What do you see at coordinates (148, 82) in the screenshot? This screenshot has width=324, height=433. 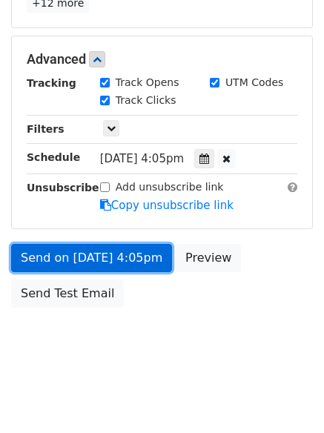 I see `label: Track Opens` at bounding box center [148, 82].